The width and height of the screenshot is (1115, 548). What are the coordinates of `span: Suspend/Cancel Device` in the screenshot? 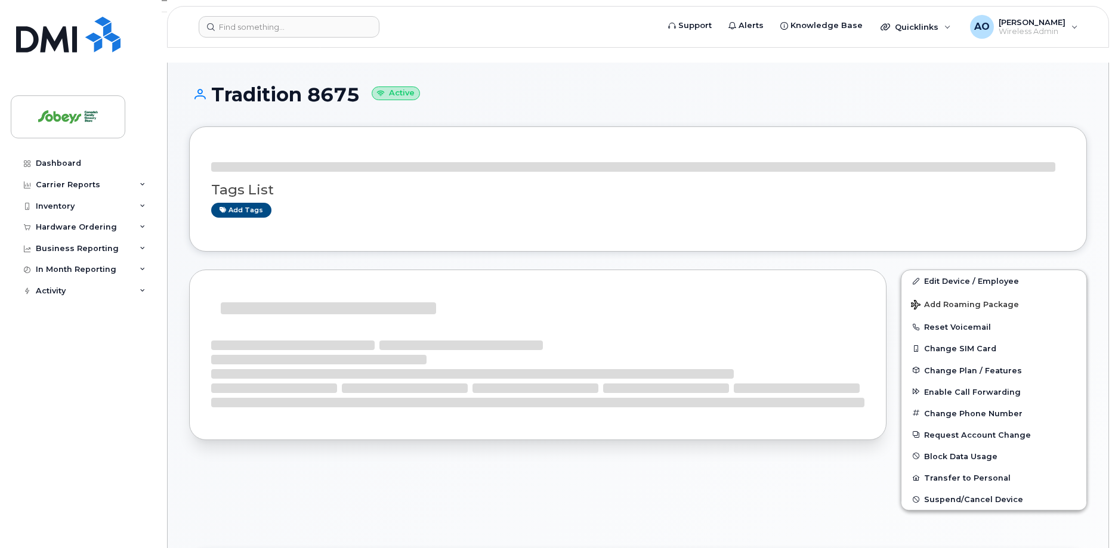 It's located at (973, 499).